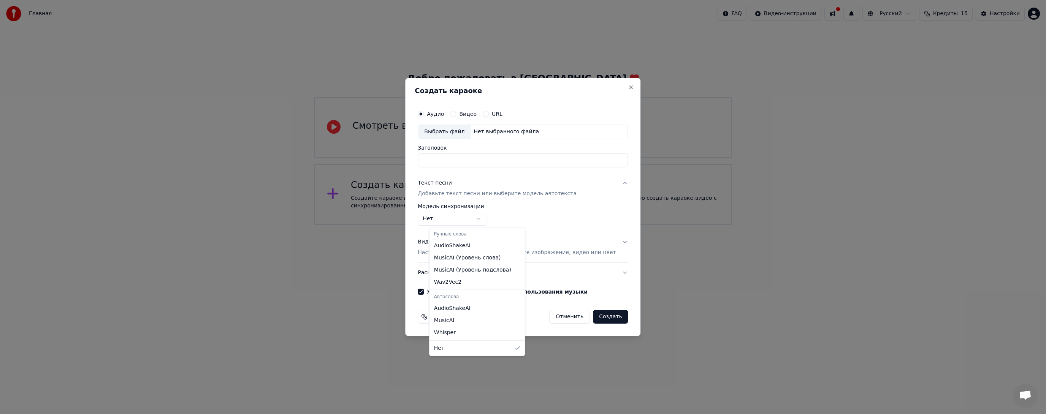 Image resolution: width=1046 pixels, height=414 pixels. I want to click on span: Whisper, so click(445, 332).